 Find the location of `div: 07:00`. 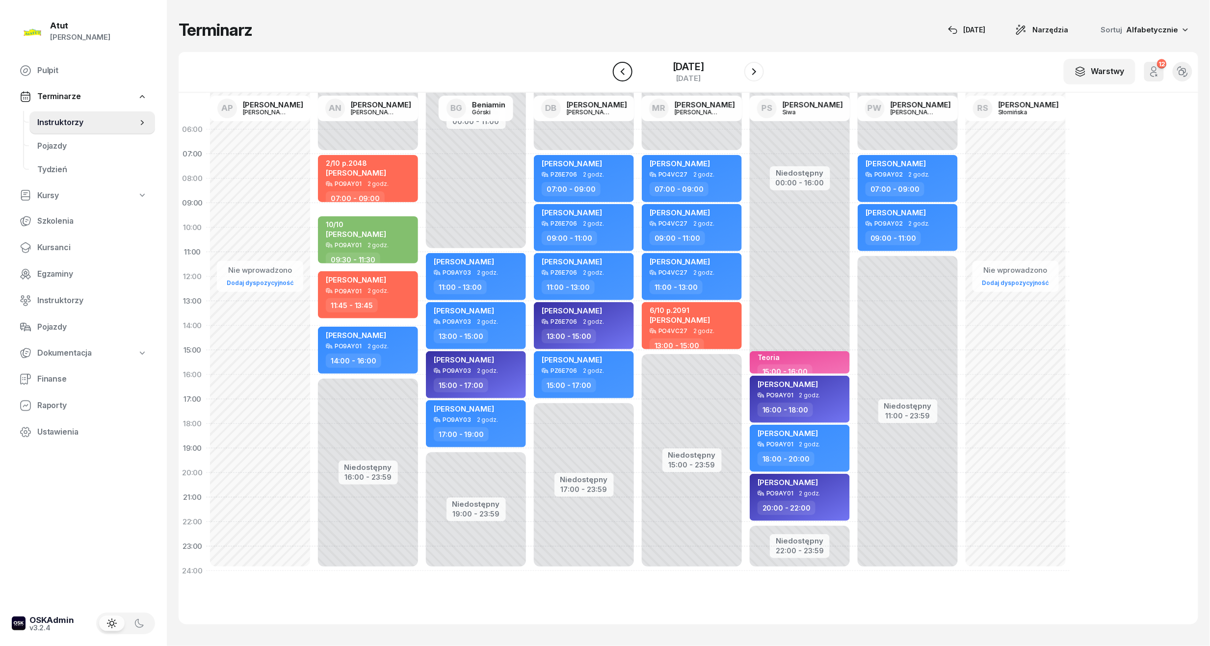

div: 07:00 is located at coordinates (192, 154).